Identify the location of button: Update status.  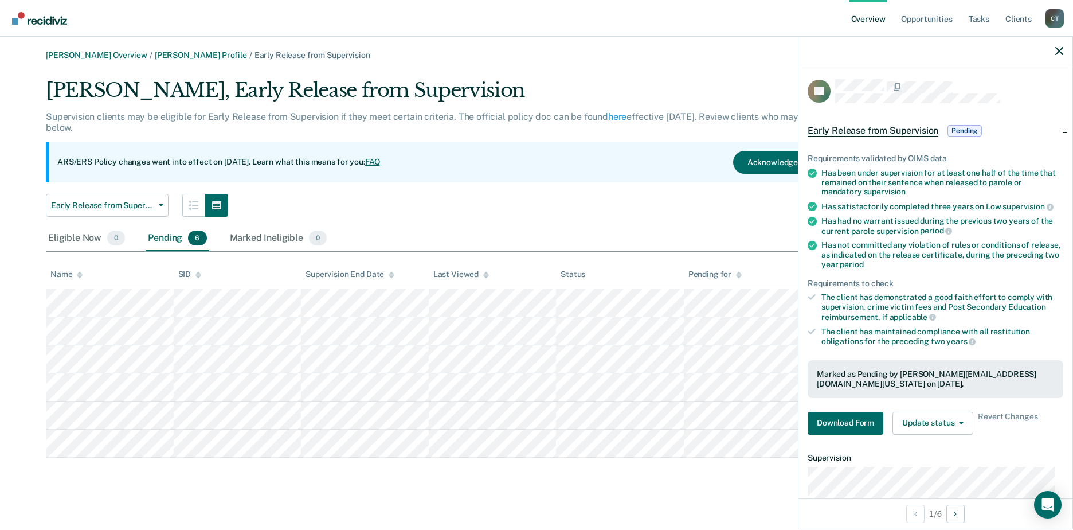
(933, 423).